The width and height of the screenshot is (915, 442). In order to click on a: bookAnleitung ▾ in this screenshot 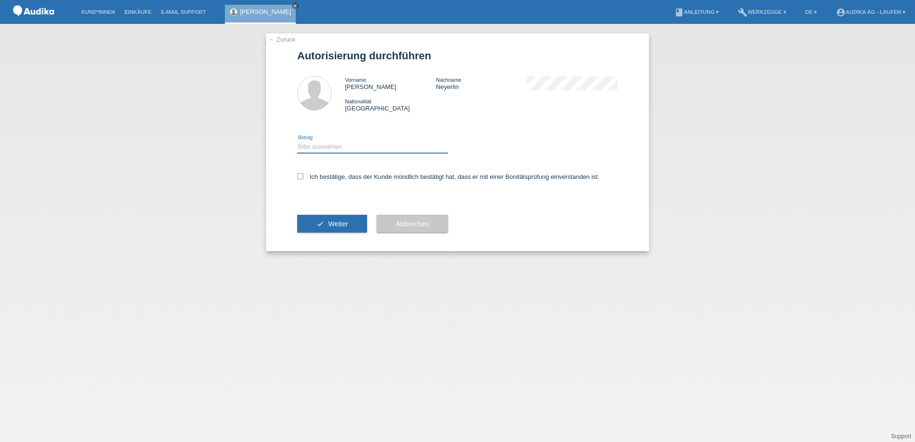, I will do `click(696, 12)`.